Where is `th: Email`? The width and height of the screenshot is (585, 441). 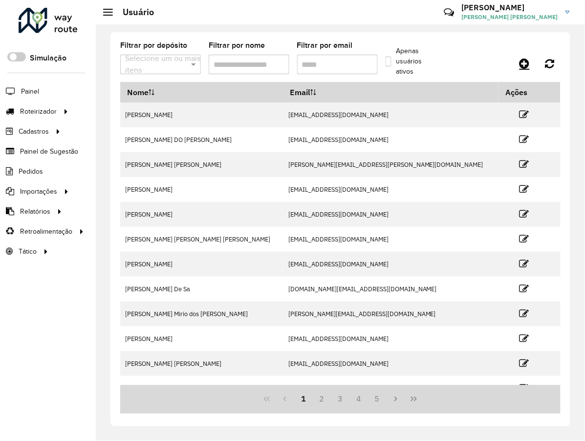 th: Email is located at coordinates (390, 92).